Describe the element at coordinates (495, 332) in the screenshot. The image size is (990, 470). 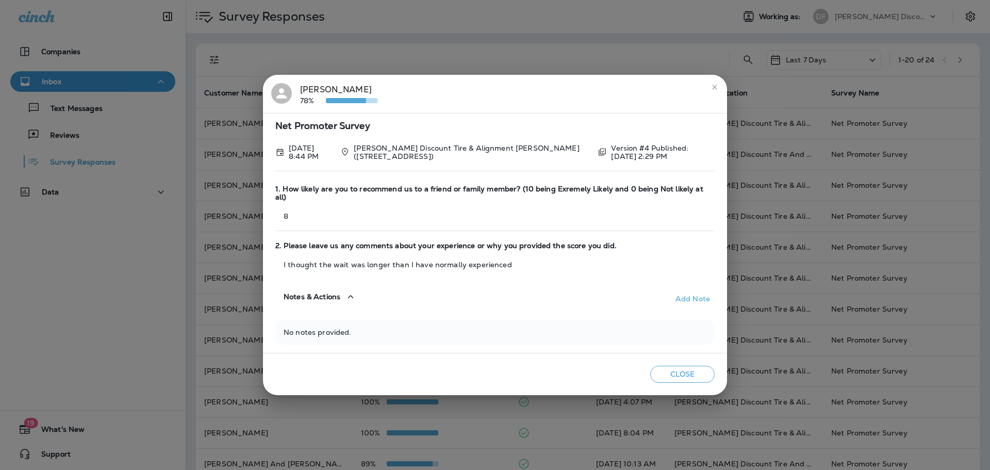
I see `p: No notes provided.` at that location.